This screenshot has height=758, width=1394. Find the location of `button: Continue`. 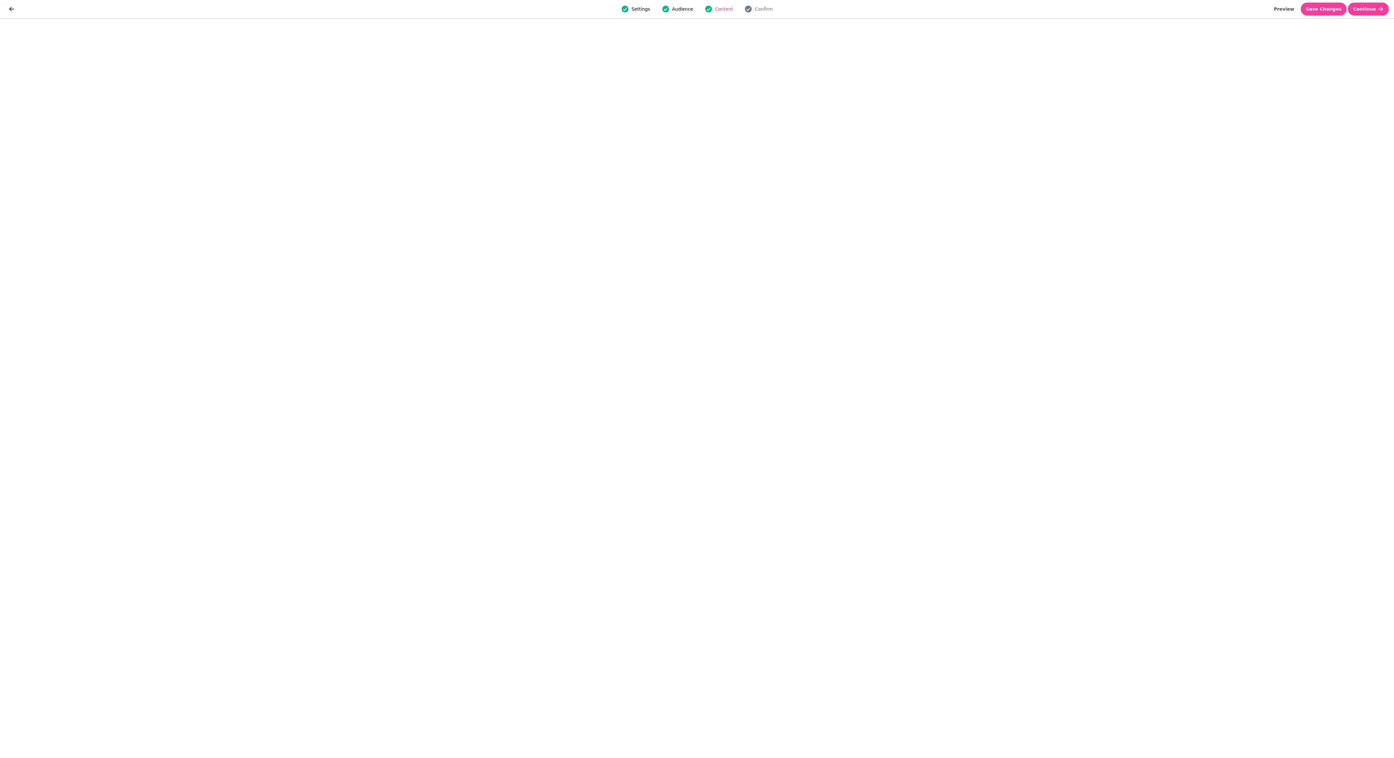

button: Continue is located at coordinates (1368, 9).